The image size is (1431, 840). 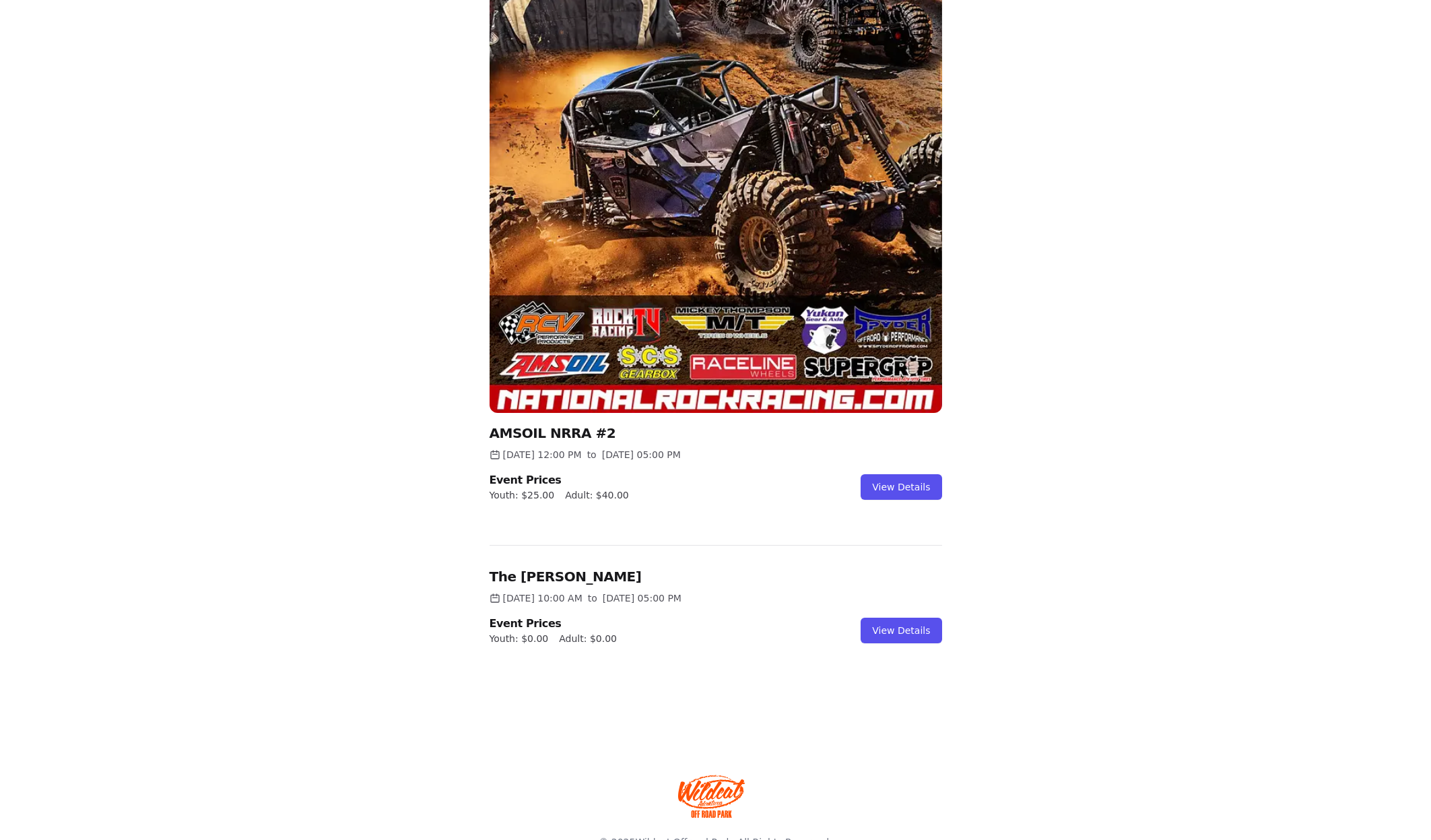 I want to click on span: Adult: $40.00, so click(x=596, y=495).